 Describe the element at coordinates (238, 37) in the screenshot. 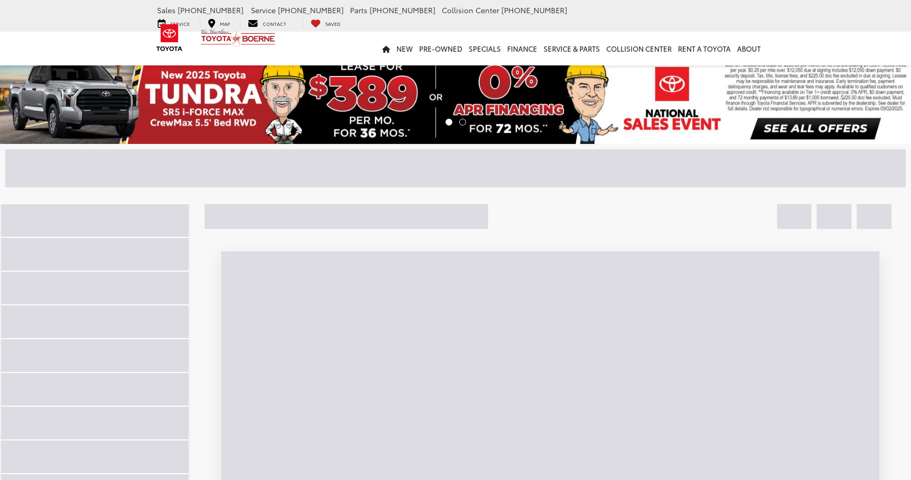

I see `img: Vic Vaughan Toyota of Boerne` at that location.